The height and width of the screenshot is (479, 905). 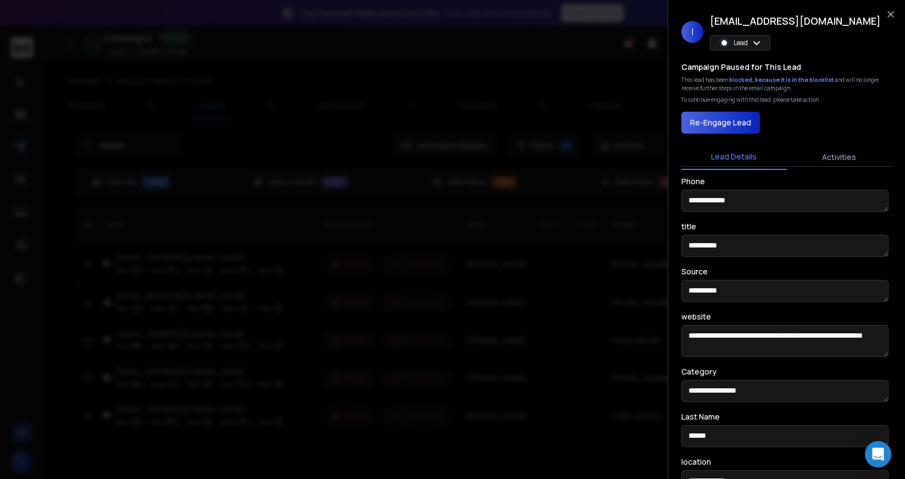 What do you see at coordinates (720, 123) in the screenshot?
I see `button: Re-Engage Lead` at bounding box center [720, 123].